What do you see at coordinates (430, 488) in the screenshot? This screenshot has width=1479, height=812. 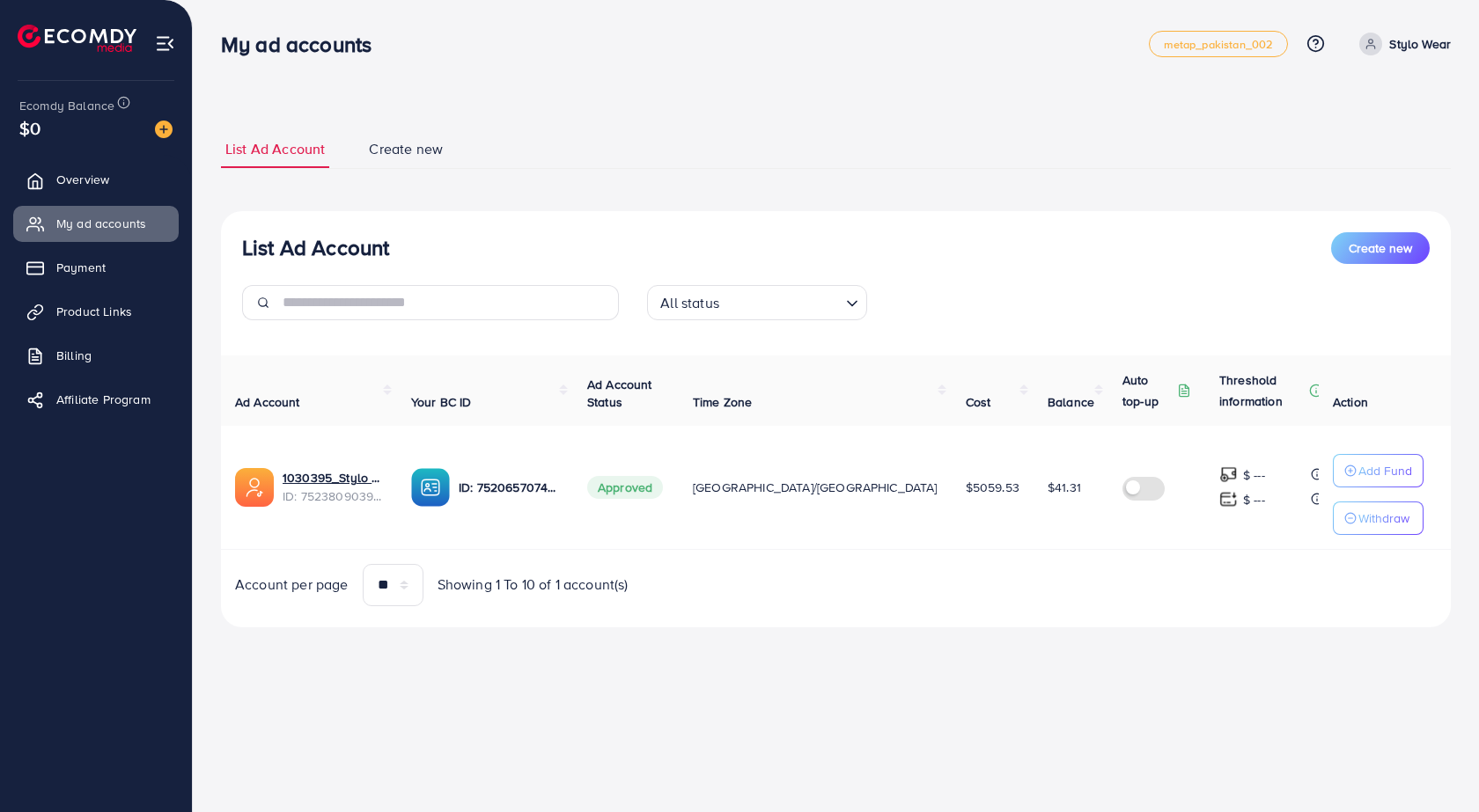 I see `img: ic-ba-acc.ded83a64.svg` at bounding box center [430, 488].